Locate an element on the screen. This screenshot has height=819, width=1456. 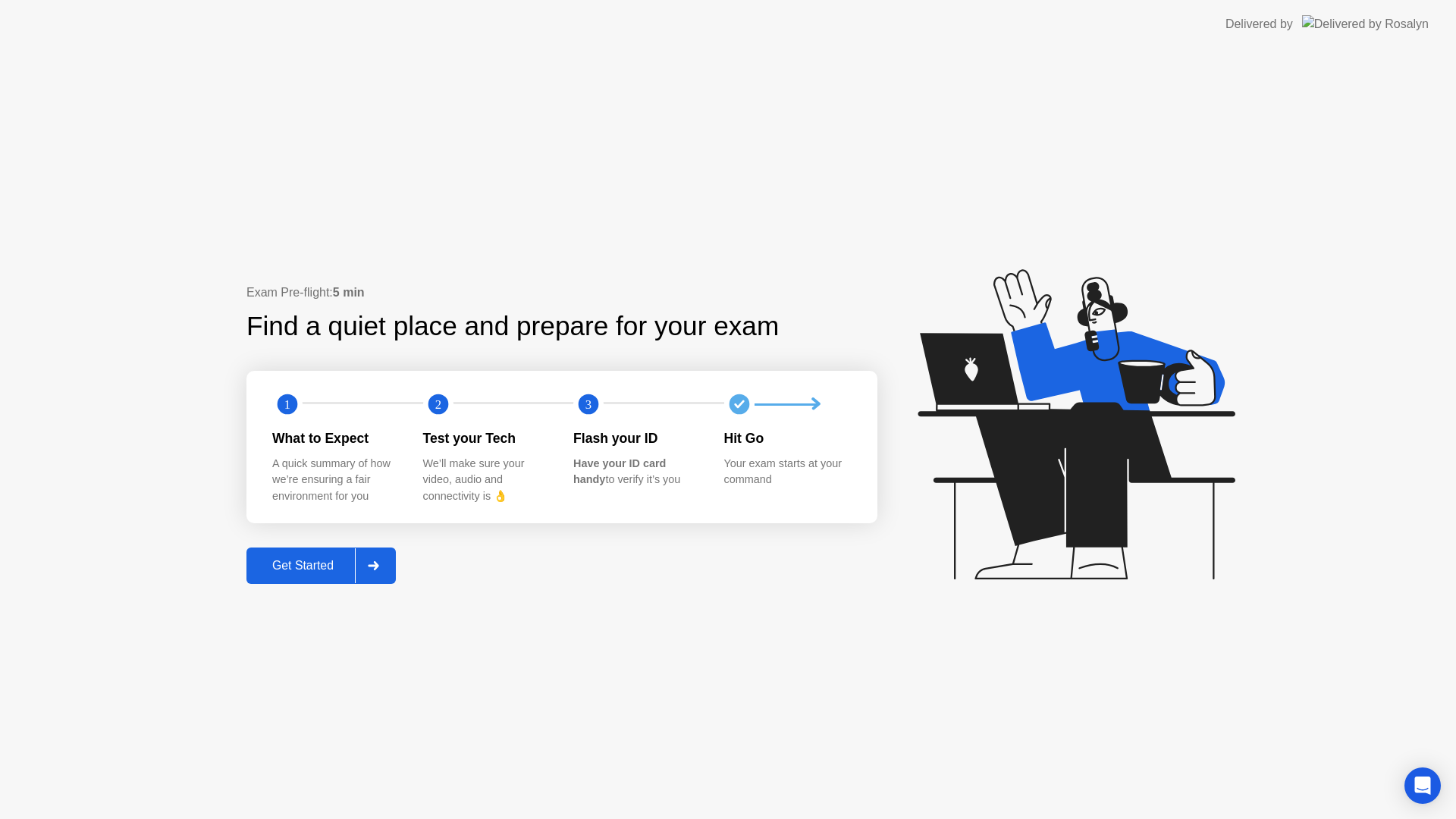
div: Your exam starts at your command is located at coordinates (787, 472).